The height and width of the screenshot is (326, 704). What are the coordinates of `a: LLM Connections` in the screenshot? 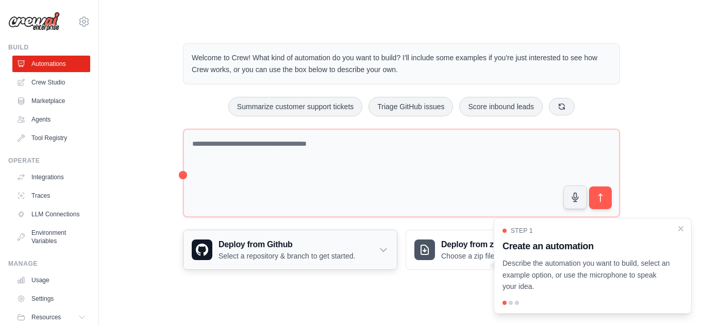 It's located at (51, 214).